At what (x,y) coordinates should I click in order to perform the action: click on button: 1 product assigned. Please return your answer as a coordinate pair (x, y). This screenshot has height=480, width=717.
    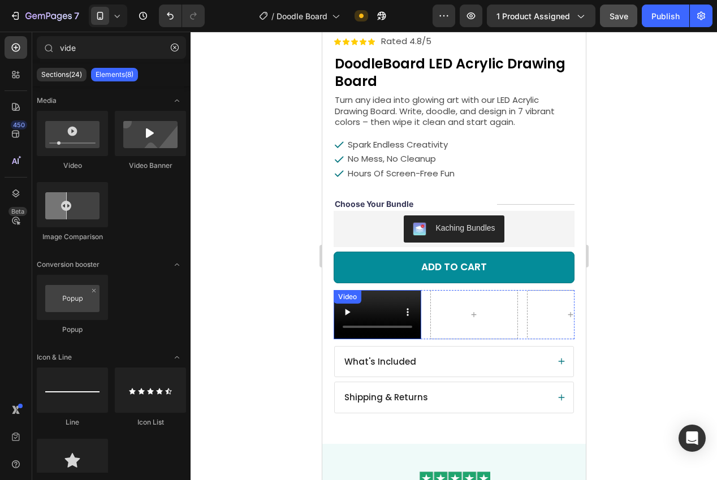
    Looking at the image, I should click on (541, 16).